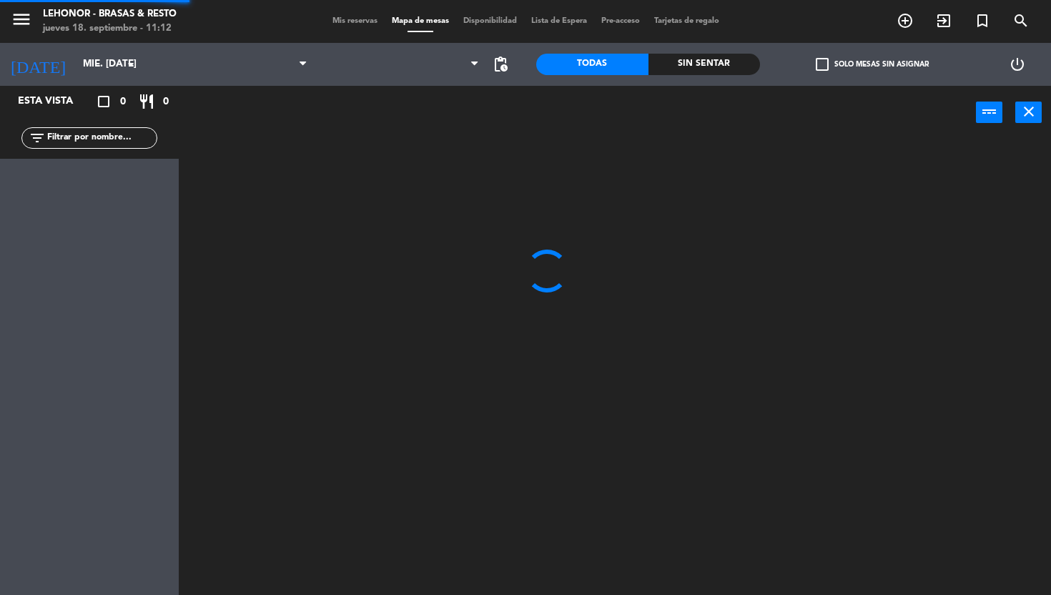 This screenshot has width=1051, height=595. Describe the element at coordinates (990, 112) in the screenshot. I see `i: power_input` at that location.